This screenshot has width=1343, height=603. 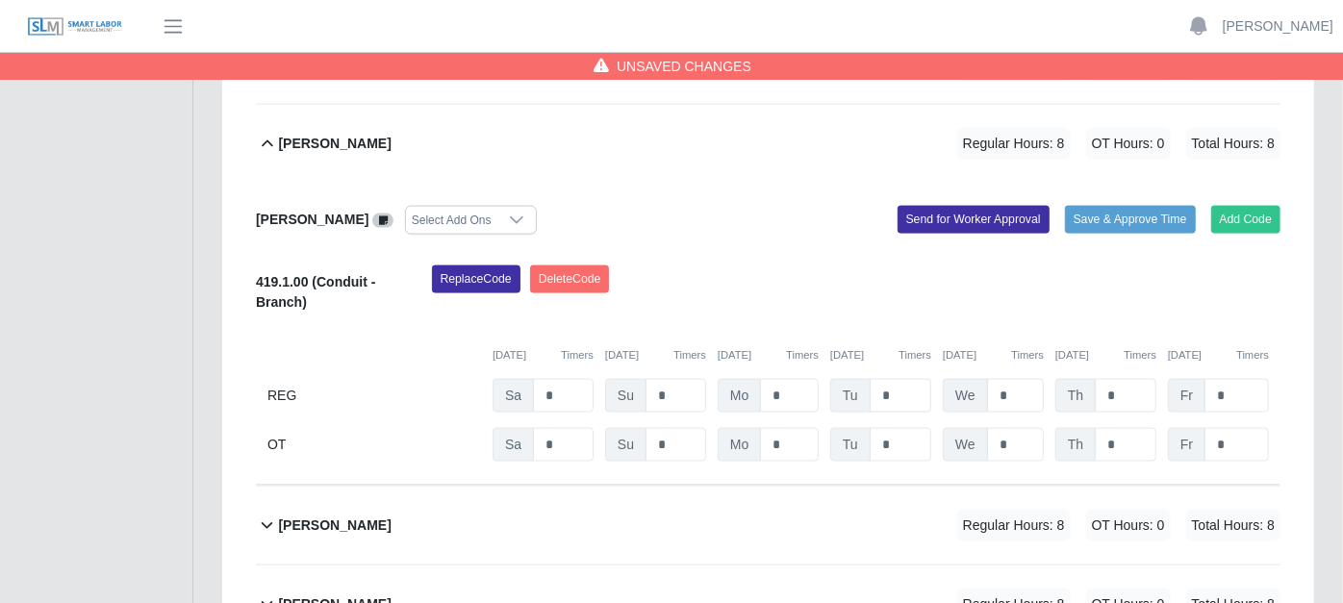 I want to click on button: Send for Worker Approval, so click(x=974, y=219).